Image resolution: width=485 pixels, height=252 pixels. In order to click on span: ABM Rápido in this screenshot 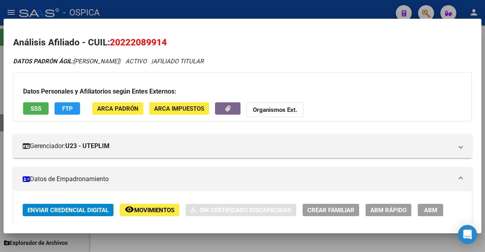, I will do `click(388, 210)`.